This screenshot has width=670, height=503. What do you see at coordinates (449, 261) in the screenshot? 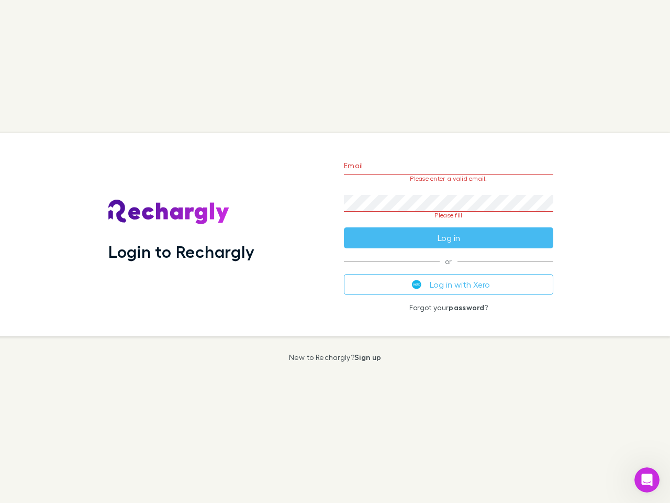
I see `span: or` at bounding box center [449, 261].